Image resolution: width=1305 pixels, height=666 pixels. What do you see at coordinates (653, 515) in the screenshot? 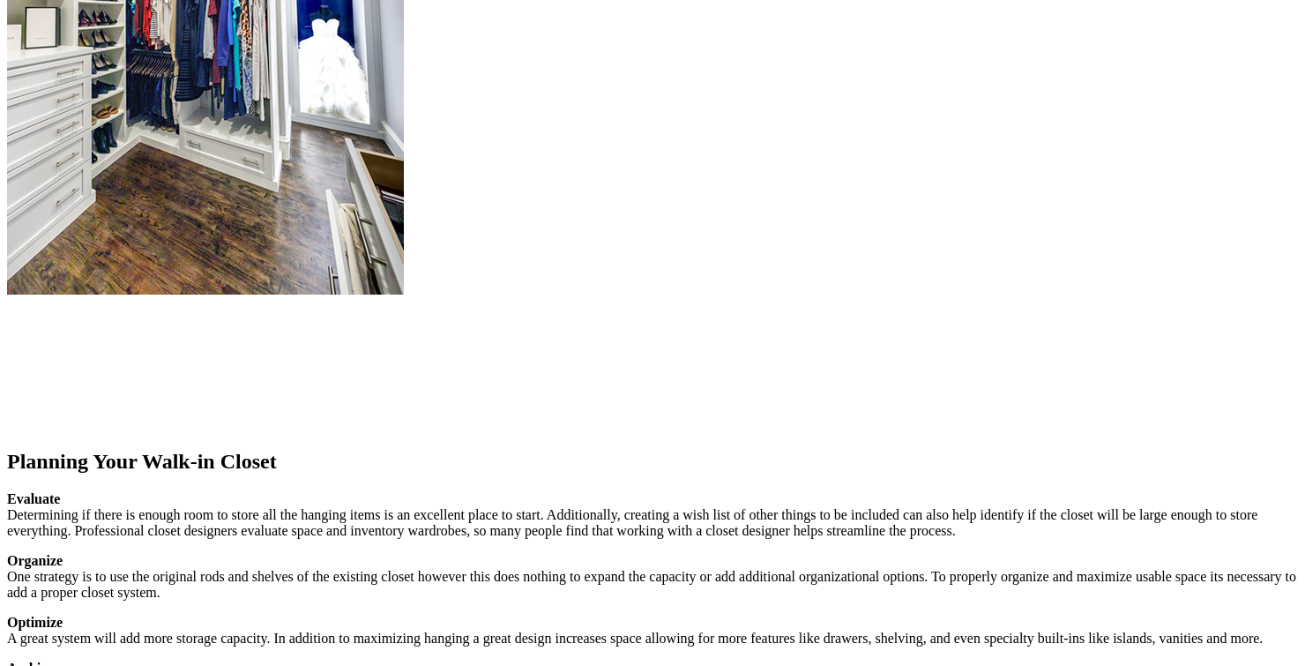
I see `p: Determining if there is enough room to store all the hanging items is an excellent place to start...` at bounding box center [653, 515].